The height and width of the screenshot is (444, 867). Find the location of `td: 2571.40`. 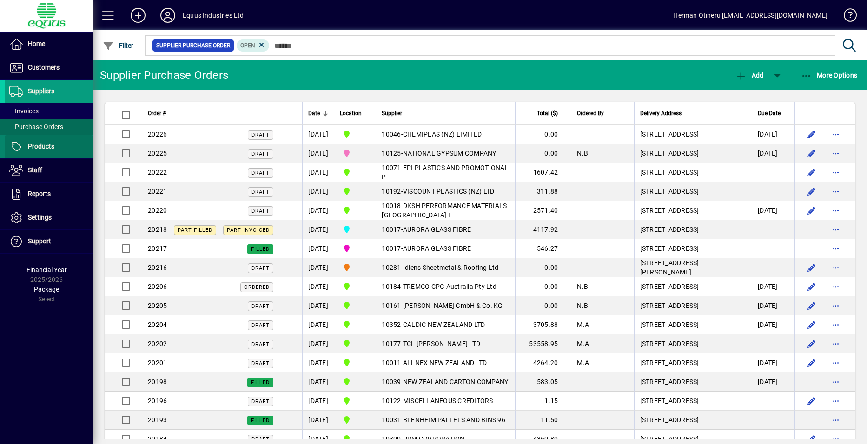

td: 2571.40 is located at coordinates (543, 211).